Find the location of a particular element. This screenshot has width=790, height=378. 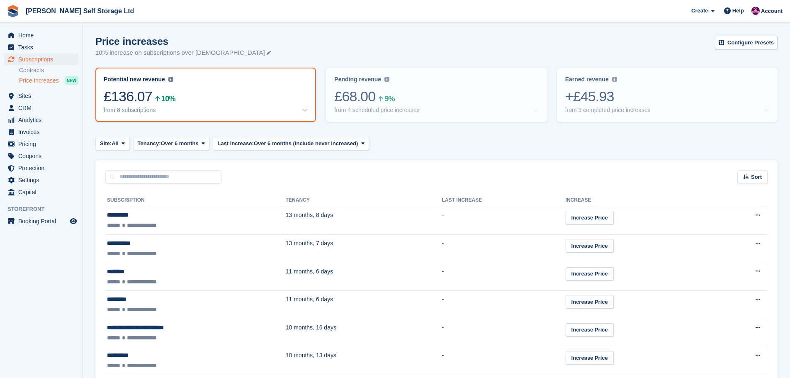

div: Potential new revenue is located at coordinates (134, 79).